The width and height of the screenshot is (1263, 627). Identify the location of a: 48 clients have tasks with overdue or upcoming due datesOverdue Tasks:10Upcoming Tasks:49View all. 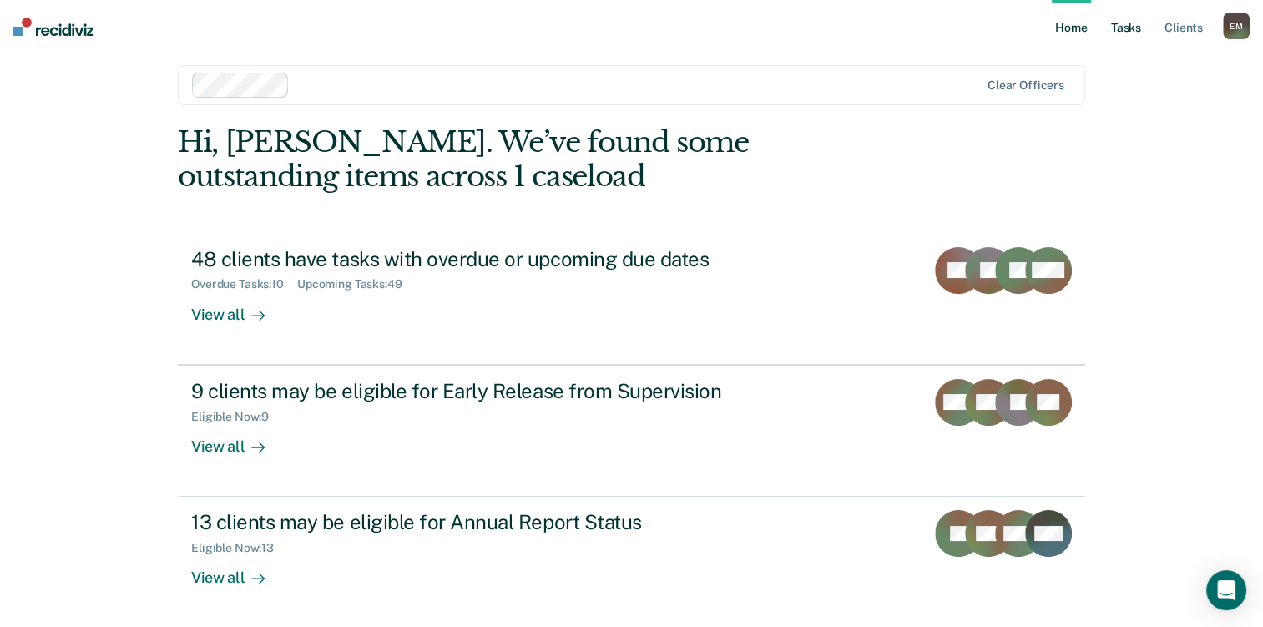
(631, 299).